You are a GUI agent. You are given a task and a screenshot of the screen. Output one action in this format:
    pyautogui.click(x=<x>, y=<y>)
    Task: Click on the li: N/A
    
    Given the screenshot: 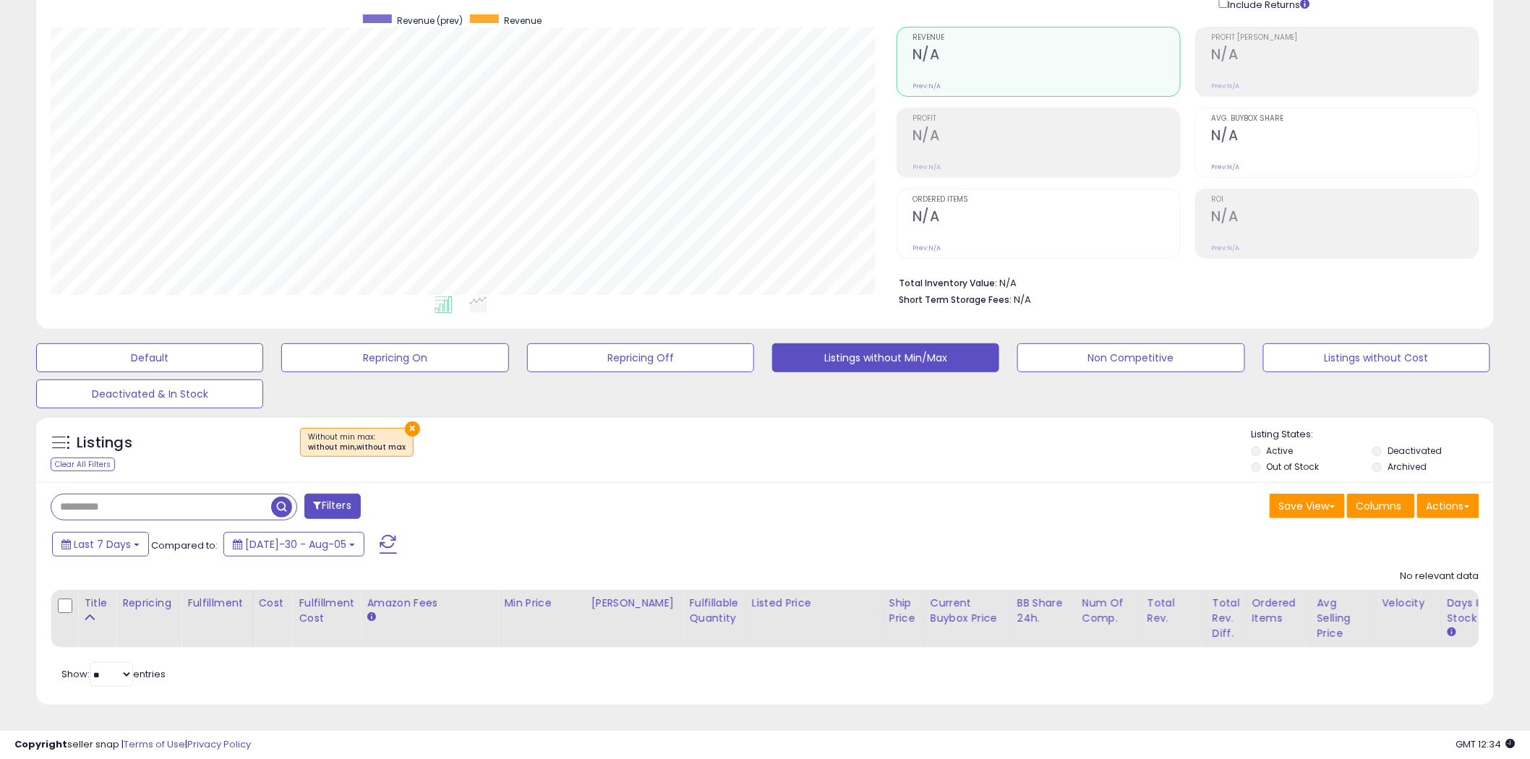 What is the action you would take?
    pyautogui.click(x=1184, y=282)
    